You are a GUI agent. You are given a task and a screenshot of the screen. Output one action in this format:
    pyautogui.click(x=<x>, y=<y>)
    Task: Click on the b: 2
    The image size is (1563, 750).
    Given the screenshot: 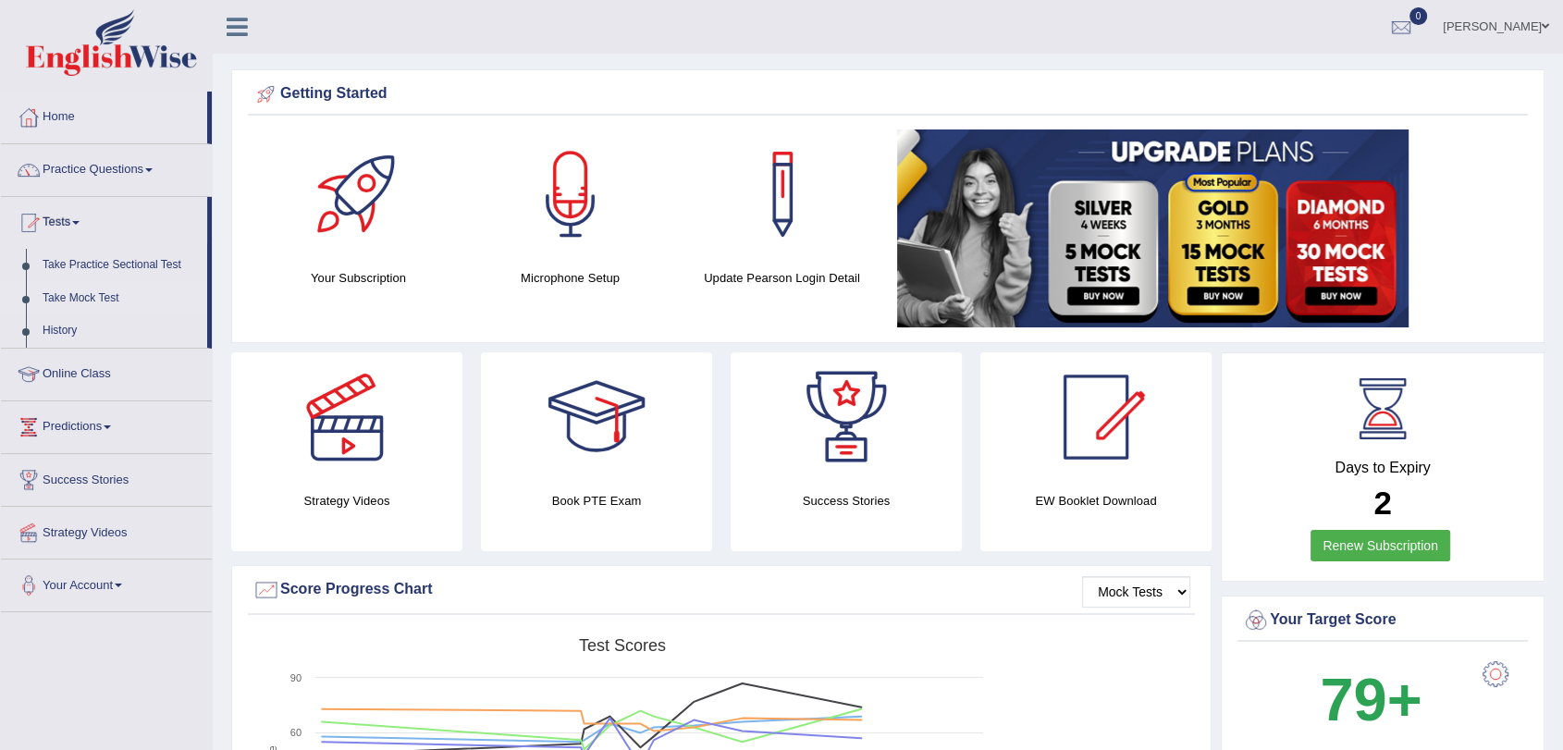 What is the action you would take?
    pyautogui.click(x=1381, y=502)
    